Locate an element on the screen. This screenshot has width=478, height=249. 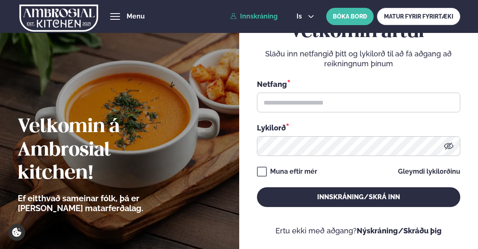
img: logo is located at coordinates (59, 18).